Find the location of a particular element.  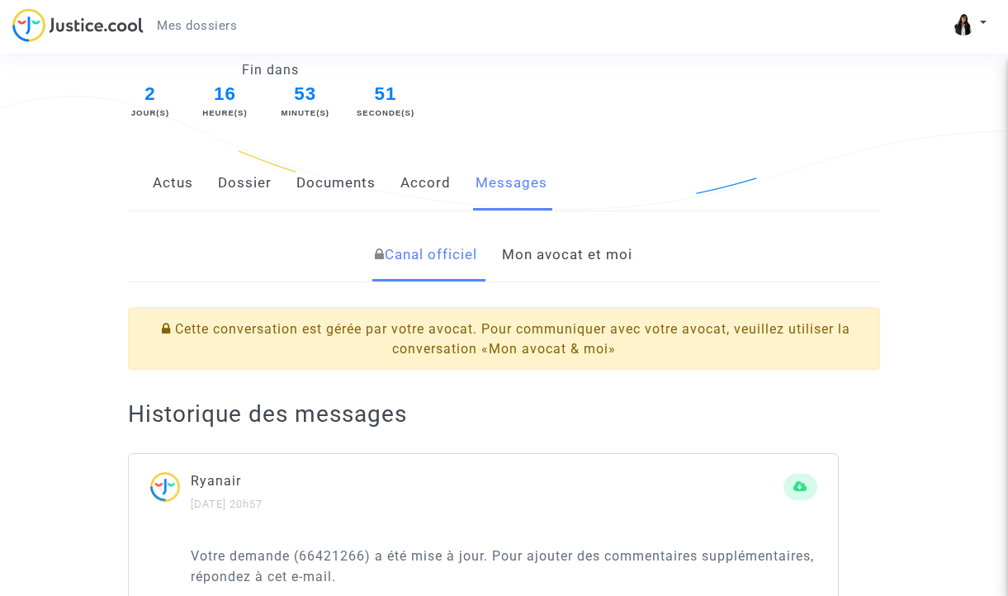

span: Mes dossiers is located at coordinates (196, 26).